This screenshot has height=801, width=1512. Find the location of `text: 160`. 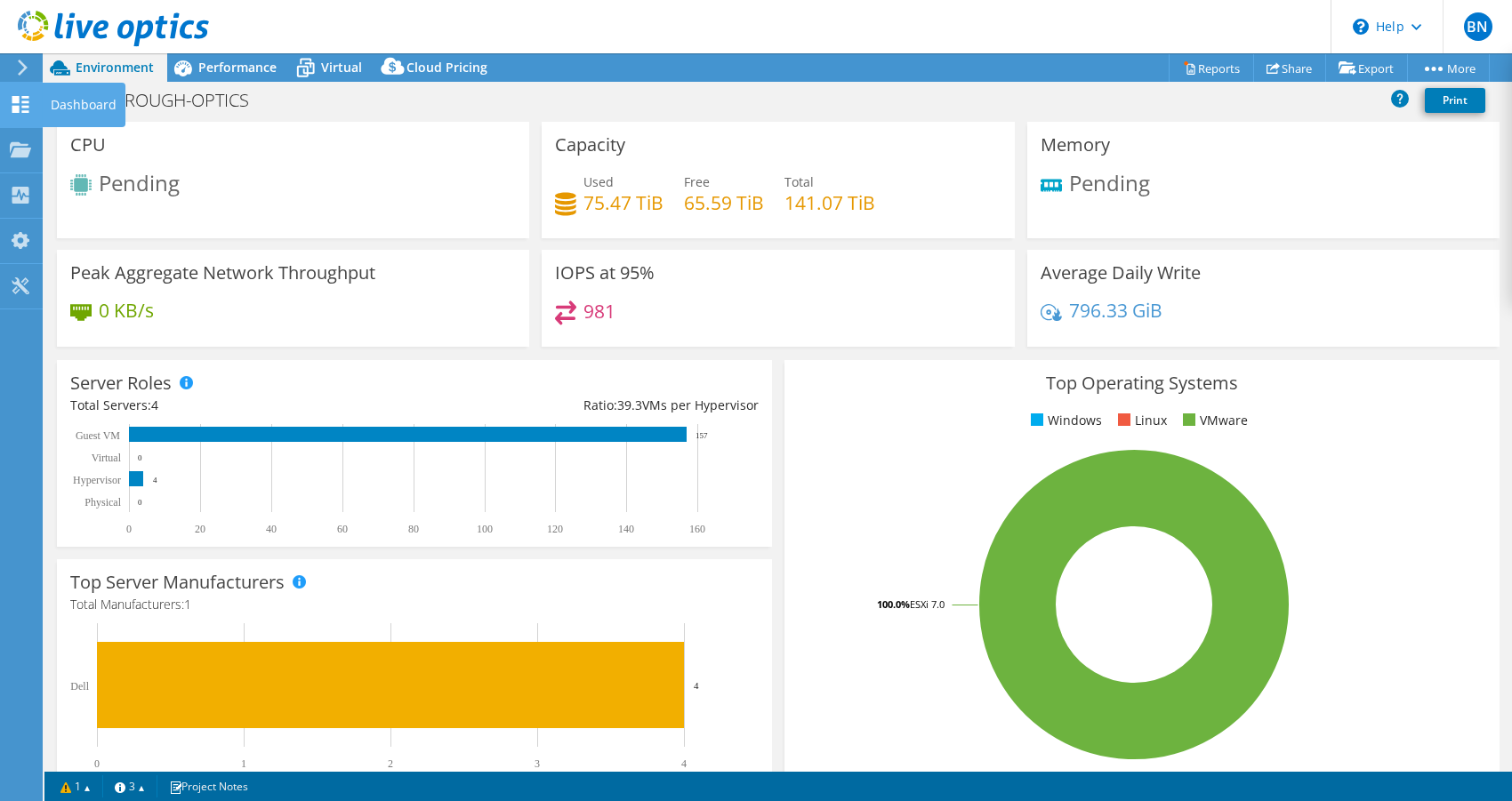

text: 160 is located at coordinates (697, 529).